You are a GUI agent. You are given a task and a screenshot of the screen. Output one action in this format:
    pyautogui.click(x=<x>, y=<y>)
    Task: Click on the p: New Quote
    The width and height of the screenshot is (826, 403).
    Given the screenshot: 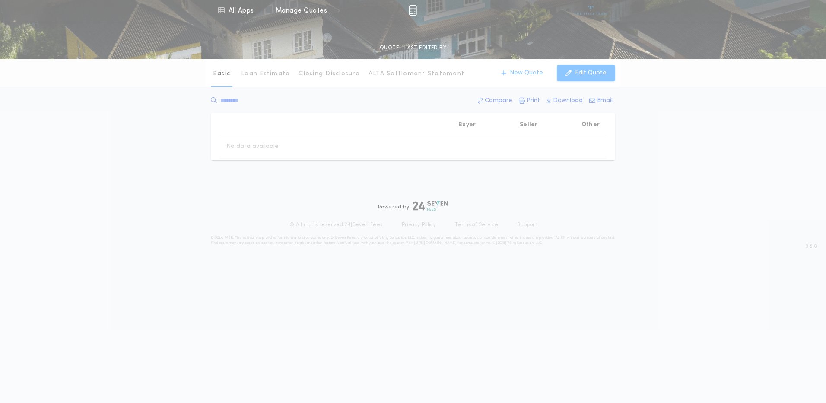 What is the action you would take?
    pyautogui.click(x=526, y=73)
    